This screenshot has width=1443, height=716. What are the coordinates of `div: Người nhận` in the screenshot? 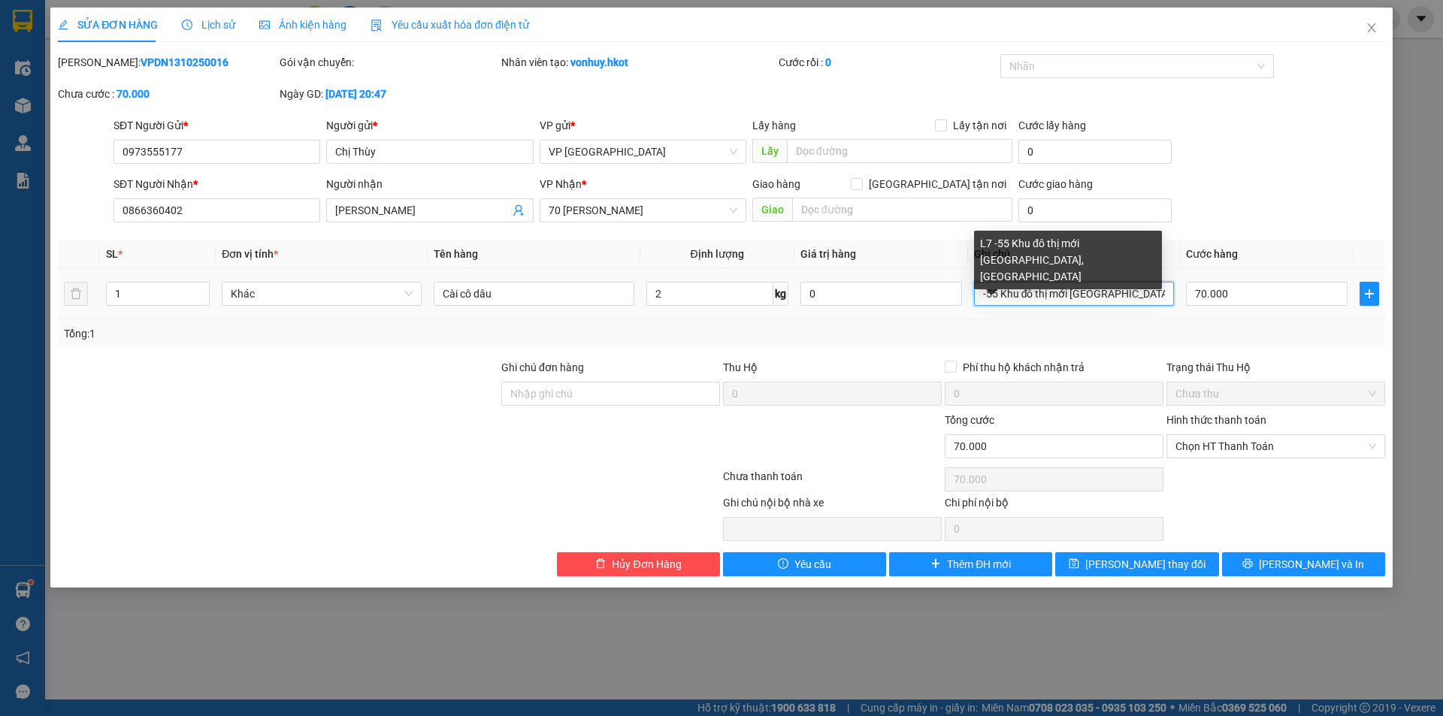 It's located at (429, 184).